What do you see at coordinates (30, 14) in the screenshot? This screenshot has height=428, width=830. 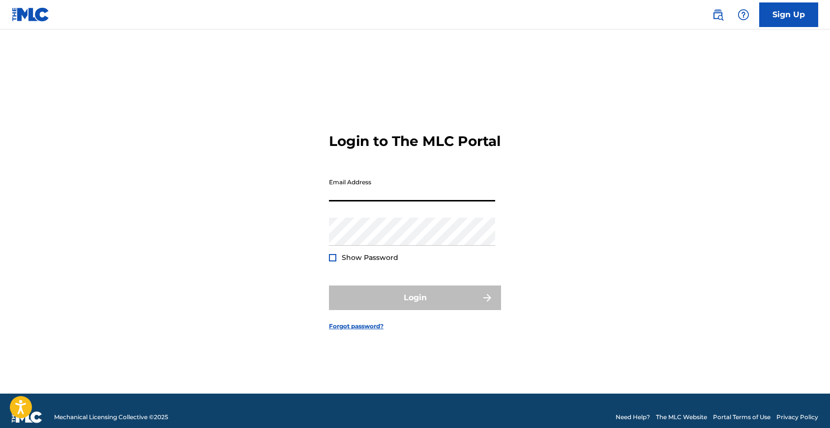 I see `img: MLC Logo` at bounding box center [30, 14].